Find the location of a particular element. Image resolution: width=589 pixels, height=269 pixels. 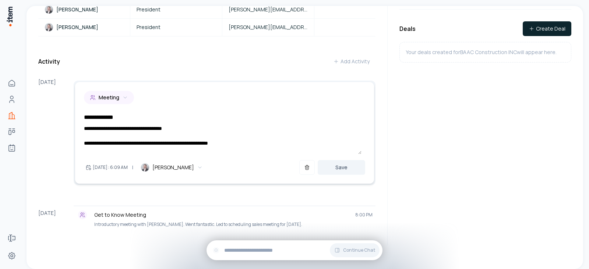

span: 8:00 PM is located at coordinates (364, 215).